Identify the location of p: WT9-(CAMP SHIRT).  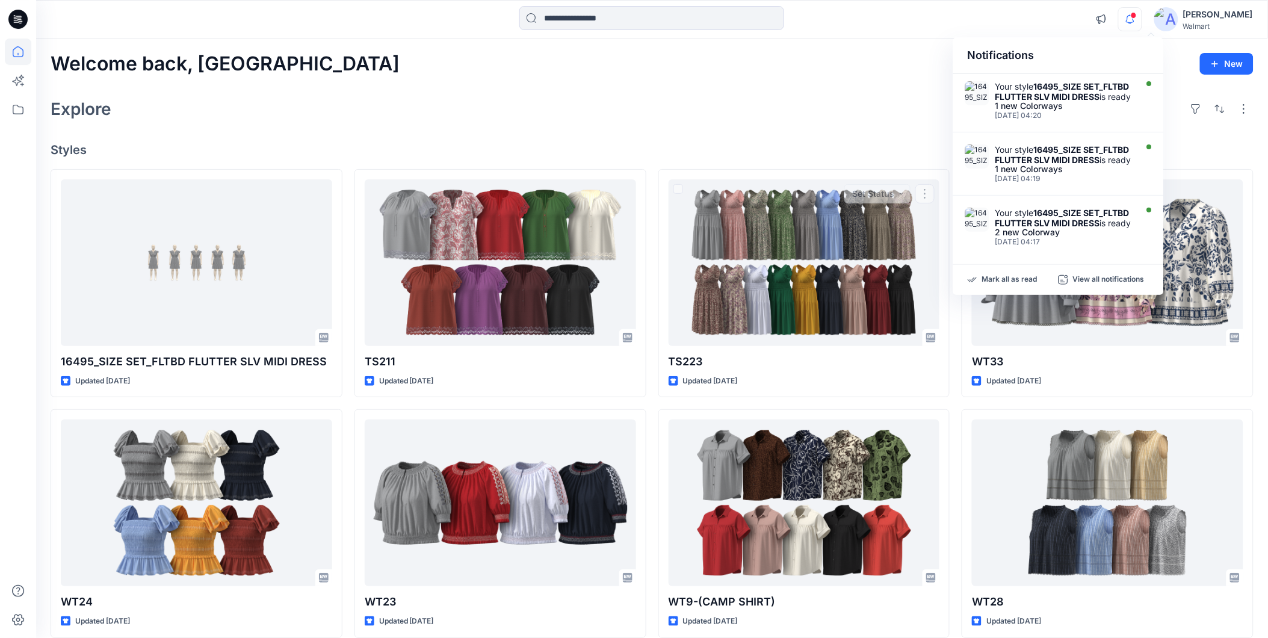
(804, 602).